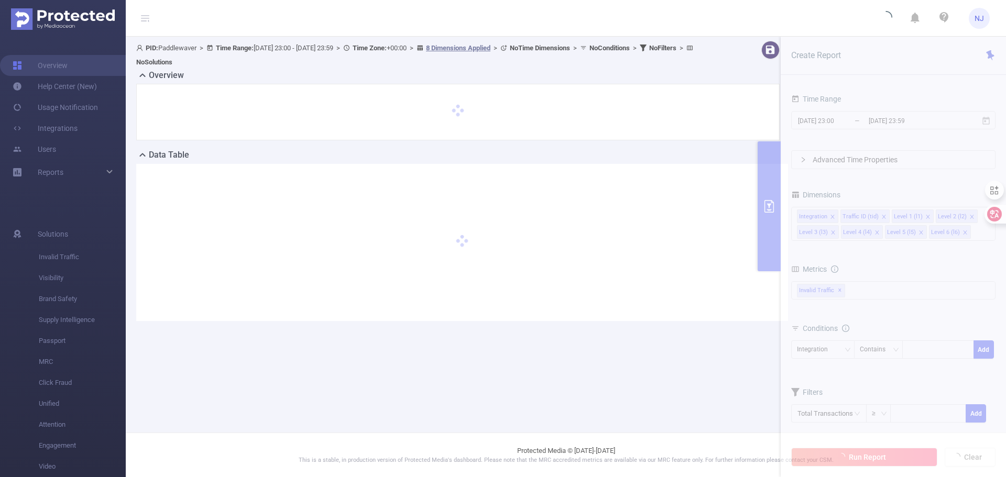 Image resolution: width=1006 pixels, height=477 pixels. Describe the element at coordinates (82, 467) in the screenshot. I see `span: Video` at that location.